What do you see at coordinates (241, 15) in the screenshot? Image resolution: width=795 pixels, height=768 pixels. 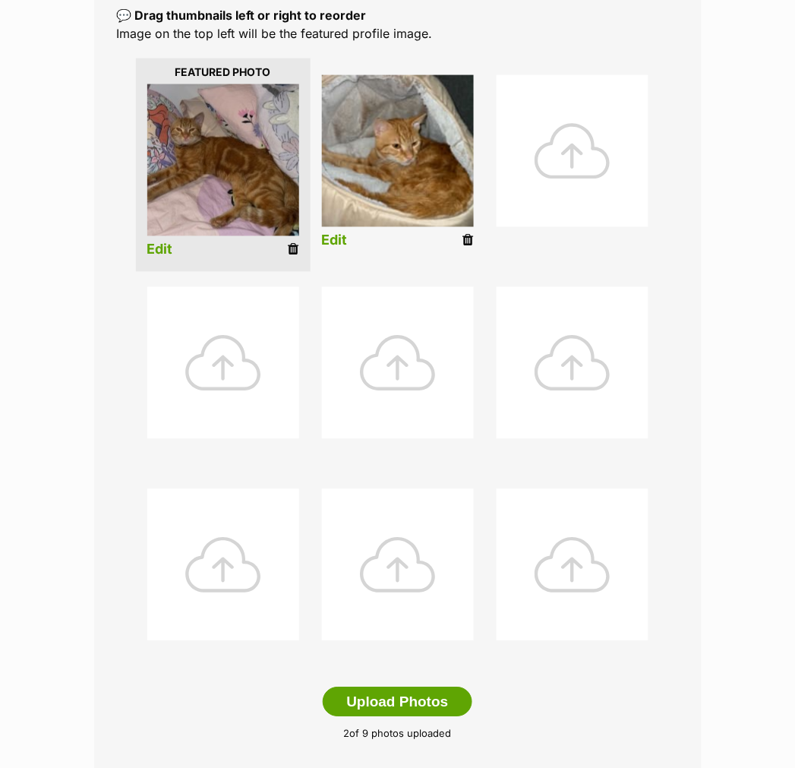 I see `b: 💬 Drag thumbnails left or right to reorder` at bounding box center [241, 15].